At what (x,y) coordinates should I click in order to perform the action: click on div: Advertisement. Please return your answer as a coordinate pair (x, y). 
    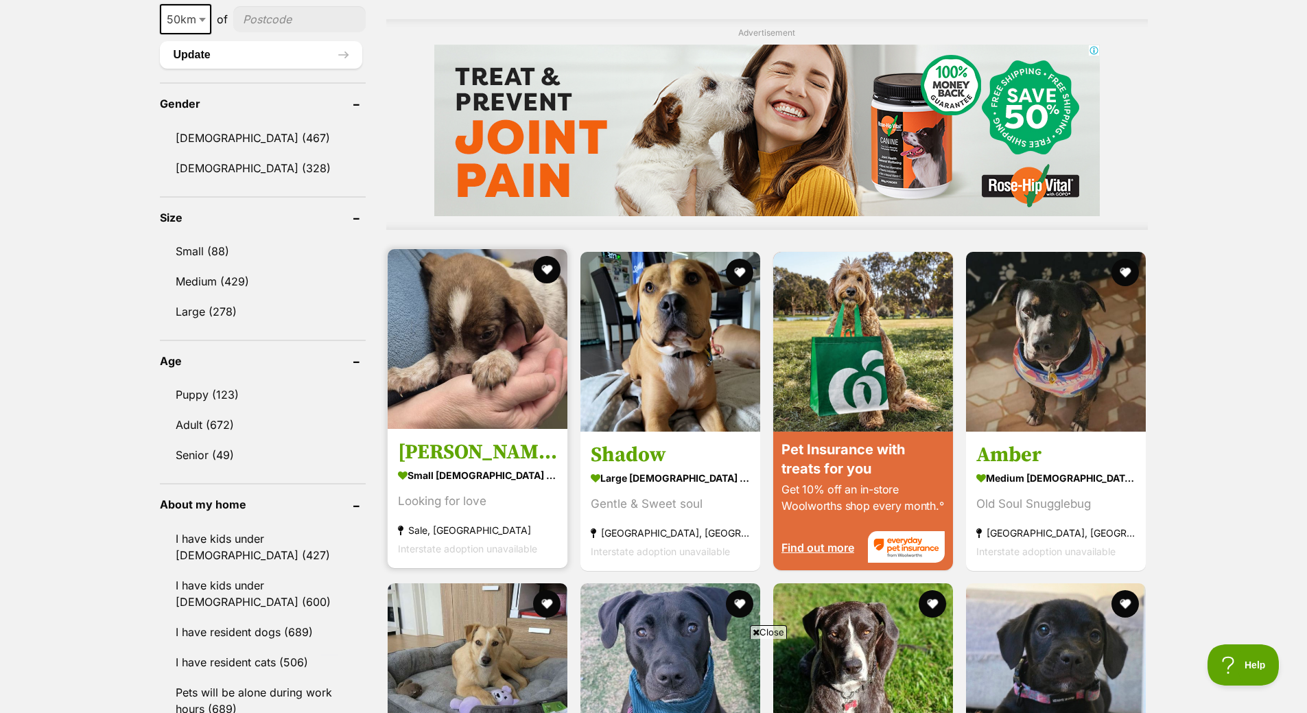
    Looking at the image, I should click on (767, 124).